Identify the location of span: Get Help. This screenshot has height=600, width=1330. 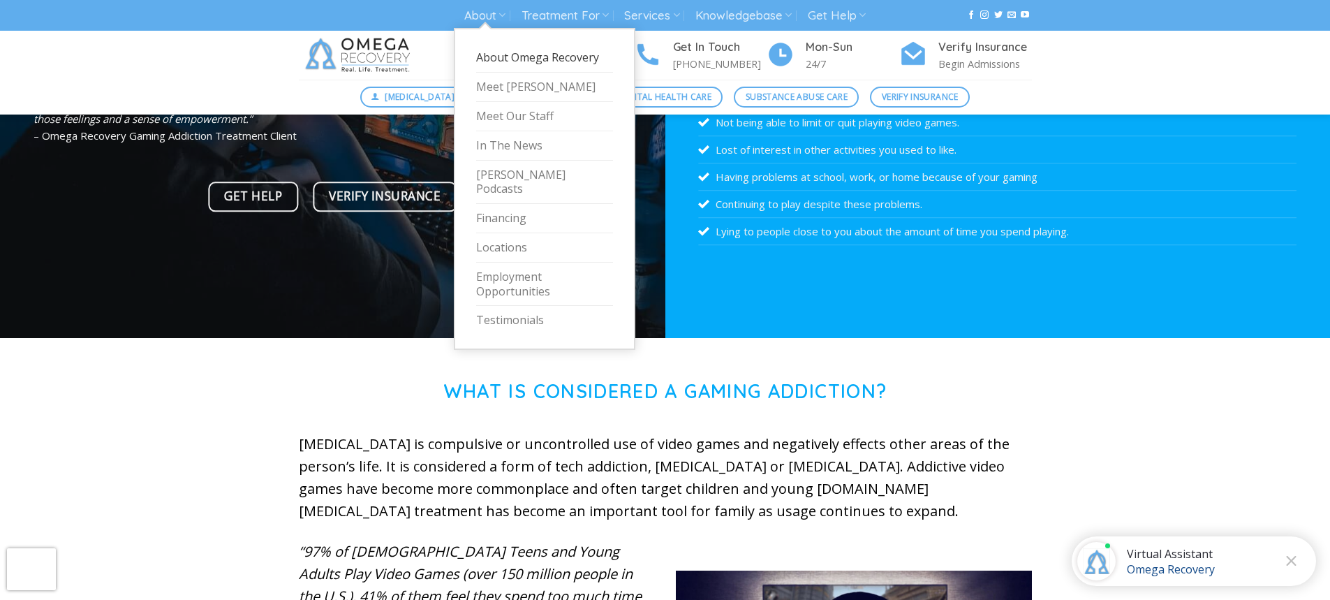
(253, 196).